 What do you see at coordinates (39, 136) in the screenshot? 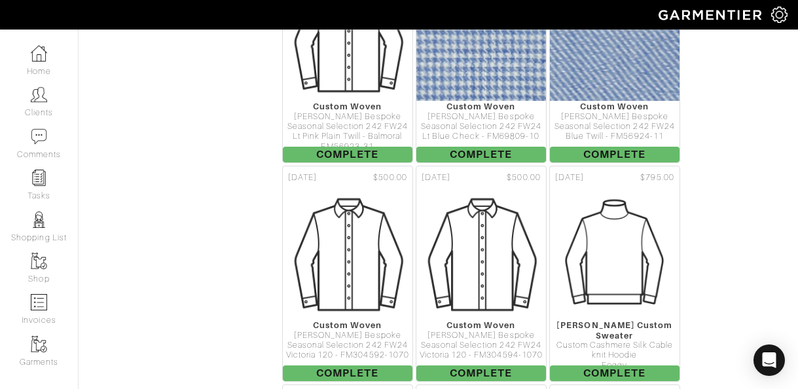
I see `img: comment-icon-a0a6a9ef722e966f86d9cbdc48e553b5cf19dbc54f86b18d962a5391bc8f6eb6.png` at bounding box center [39, 136].